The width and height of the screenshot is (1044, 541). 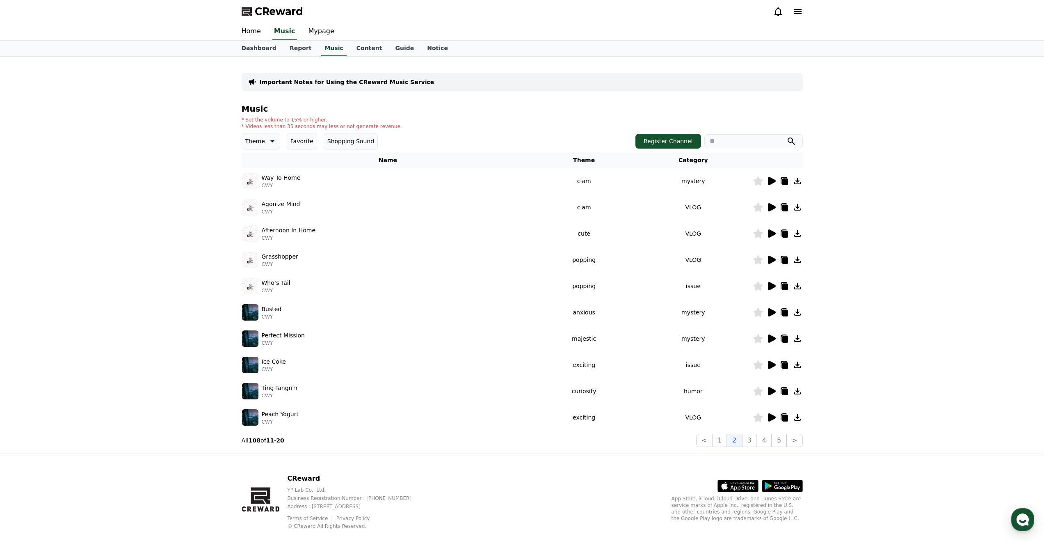 I want to click on th: Name, so click(x=388, y=160).